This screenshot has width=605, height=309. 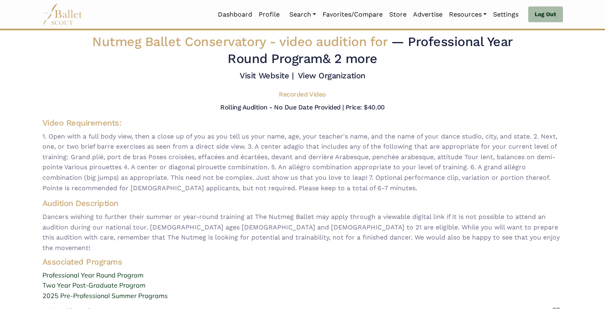 What do you see at coordinates (303, 276) in the screenshot?
I see `a: Professional Year Round Program` at bounding box center [303, 276].